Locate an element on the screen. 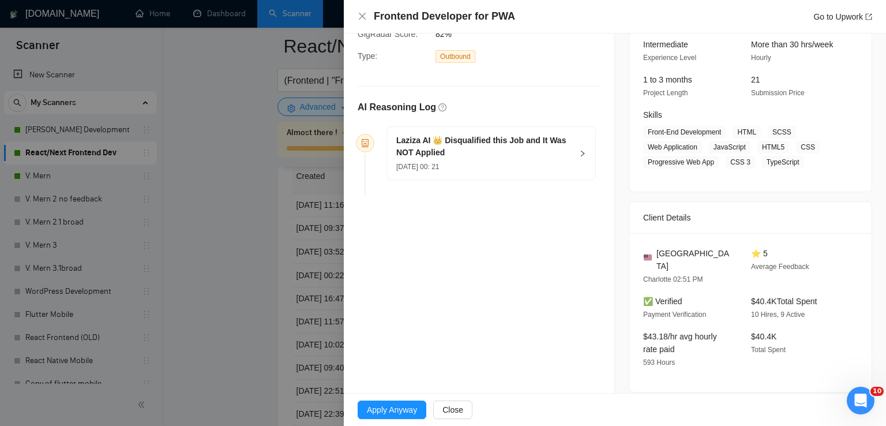 The image size is (886, 426). span: export is located at coordinates (869, 17).